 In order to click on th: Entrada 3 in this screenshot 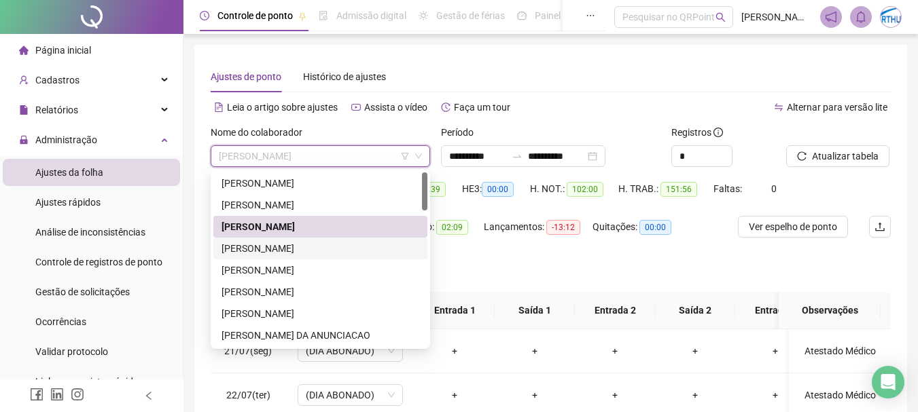, I will do `click(775, 310)`.